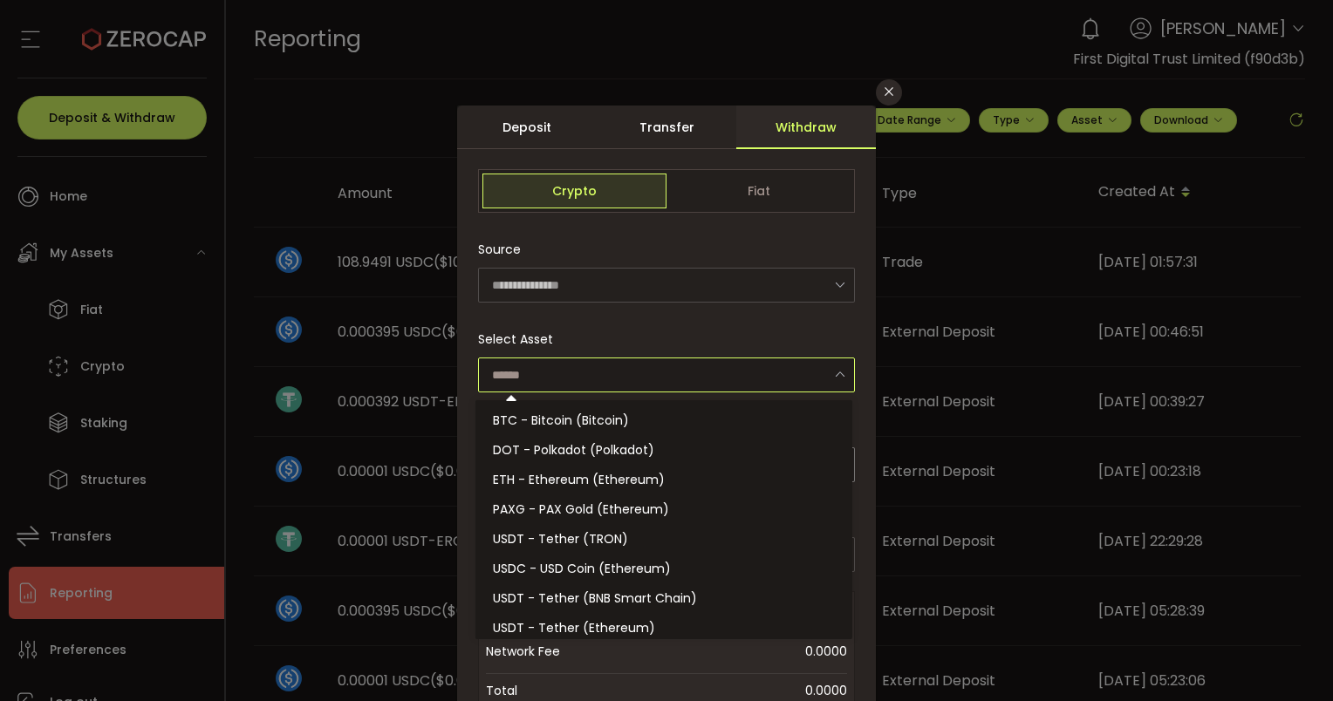 The height and width of the screenshot is (701, 1333). Describe the element at coordinates (595, 598) in the screenshot. I see `span: USDT - Tether (BNB Smart Chain)` at that location.